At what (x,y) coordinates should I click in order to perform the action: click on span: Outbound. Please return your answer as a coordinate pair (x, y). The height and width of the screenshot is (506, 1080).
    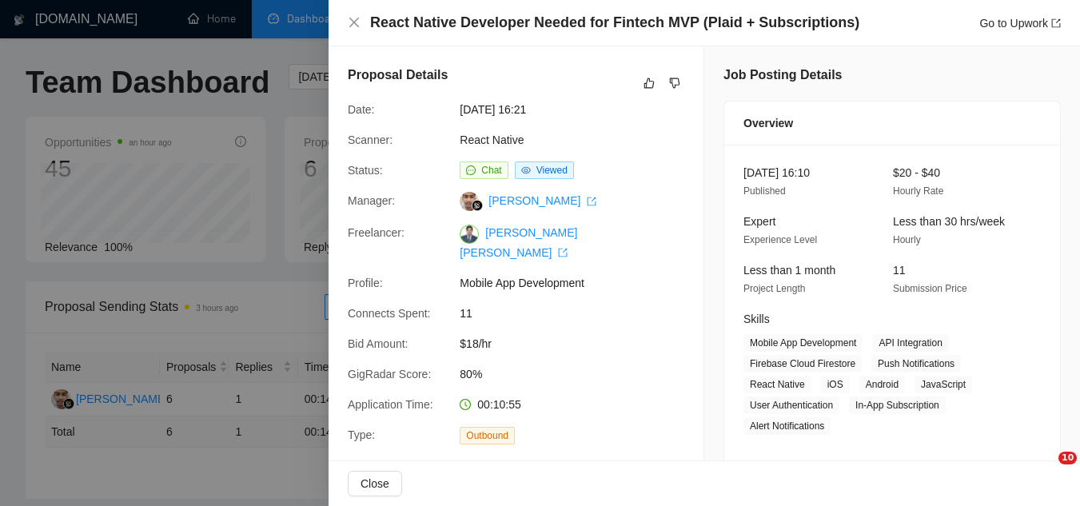
    Looking at the image, I should click on (487, 435).